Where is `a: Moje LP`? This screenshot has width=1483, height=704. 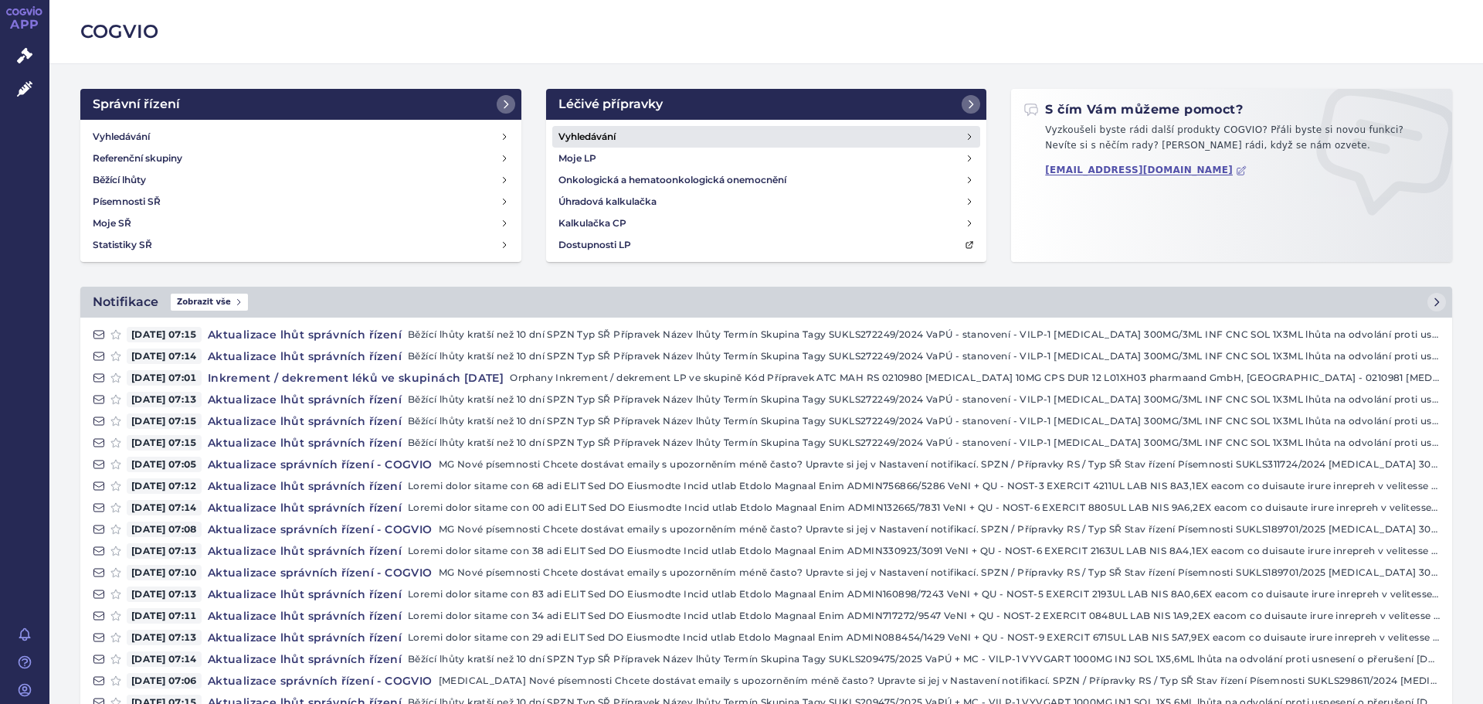
a: Moje LP is located at coordinates (766, 158).